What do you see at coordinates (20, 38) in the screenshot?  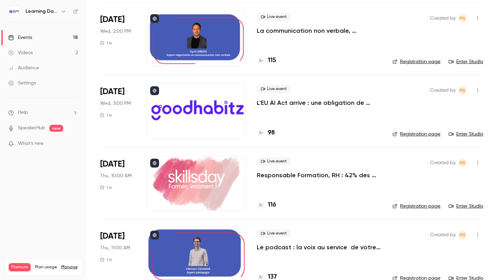 I see `div: Events` at bounding box center [20, 38].